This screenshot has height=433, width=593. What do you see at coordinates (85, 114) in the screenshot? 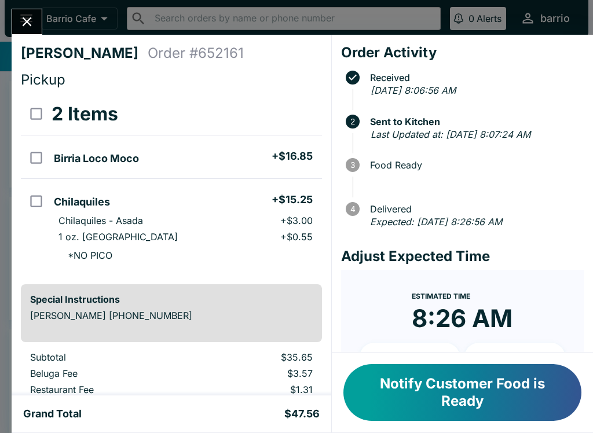
I see `h3: 2 Items` at bounding box center [85, 114].